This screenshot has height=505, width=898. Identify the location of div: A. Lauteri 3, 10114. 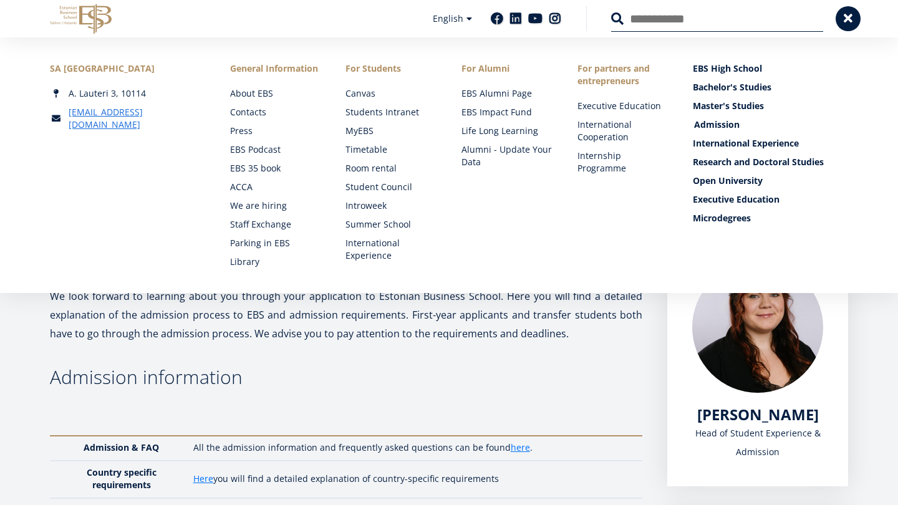
(127, 94).